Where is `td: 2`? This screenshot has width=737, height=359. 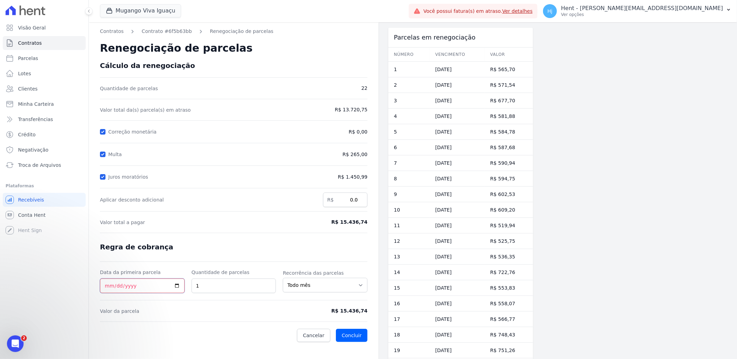 td: 2 is located at coordinates (409, 85).